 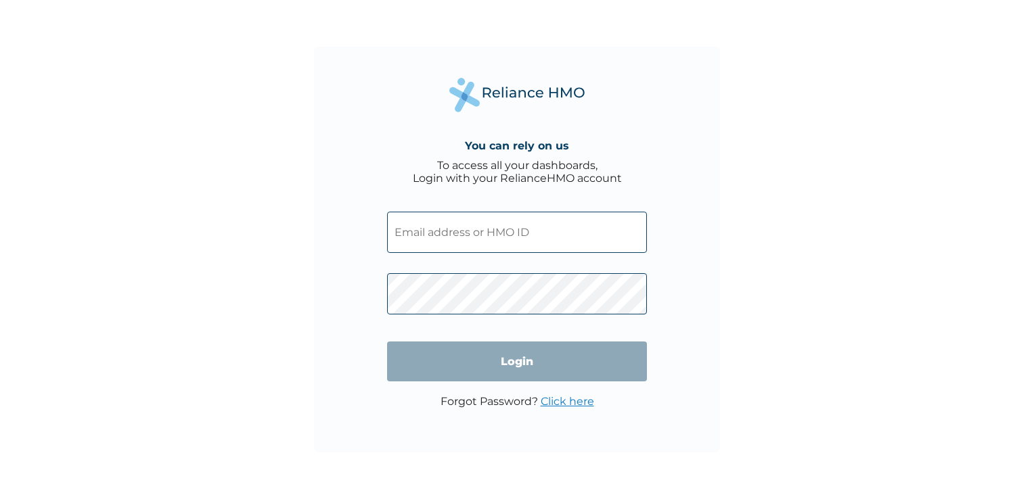 I want to click on input: Login, so click(x=517, y=361).